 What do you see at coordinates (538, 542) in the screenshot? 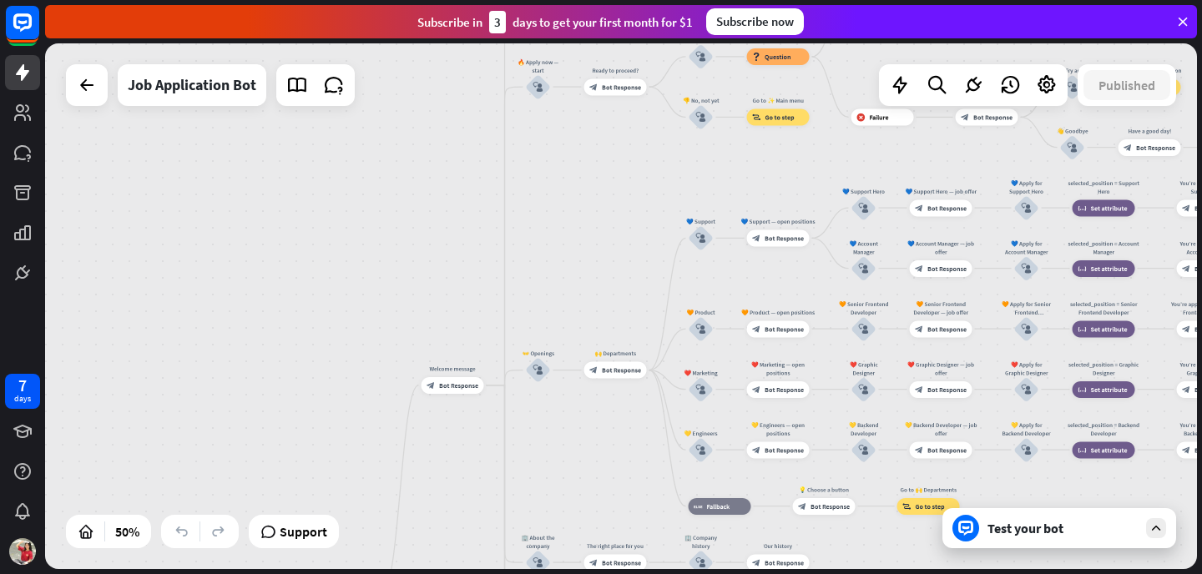
I see `div: 🏢 About the company` at bounding box center [538, 542].